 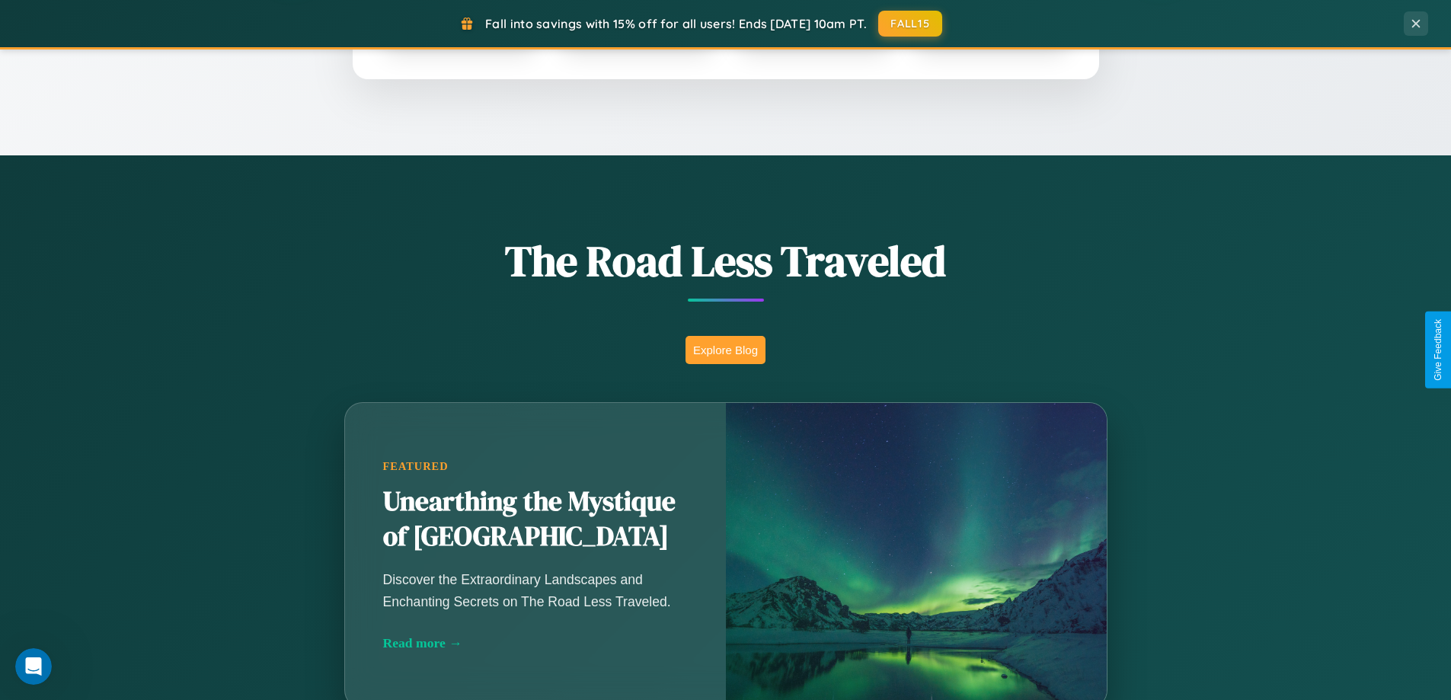 What do you see at coordinates (1438, 350) in the screenshot?
I see `div: Give Feedback` at bounding box center [1438, 350].